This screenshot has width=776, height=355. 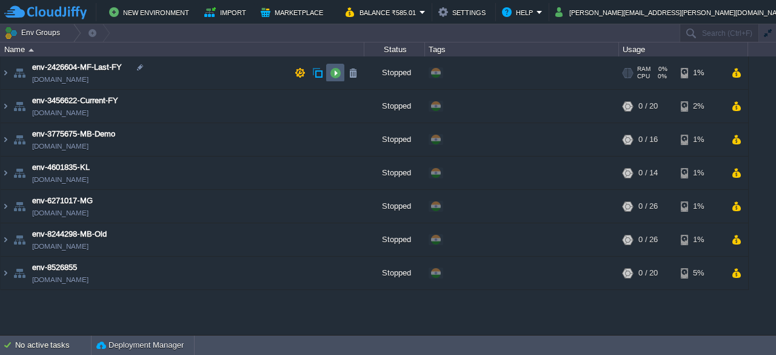 I want to click on span: env-6271017-MG, so click(x=62, y=201).